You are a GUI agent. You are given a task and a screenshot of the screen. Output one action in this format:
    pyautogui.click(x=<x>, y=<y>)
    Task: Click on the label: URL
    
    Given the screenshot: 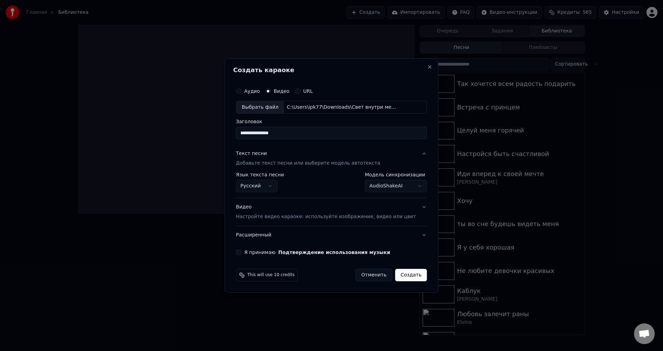 What is the action you would take?
    pyautogui.click(x=308, y=91)
    